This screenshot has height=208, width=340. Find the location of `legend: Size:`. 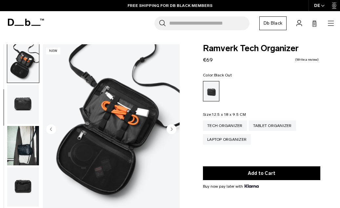

legend: Size: is located at coordinates (225, 115).